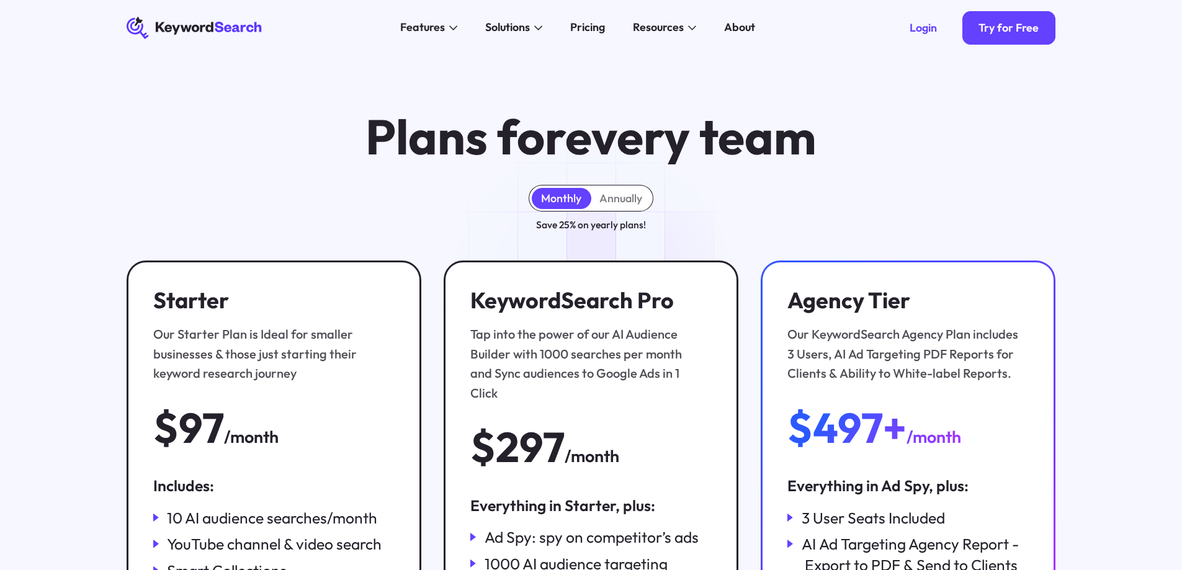 The height and width of the screenshot is (570, 1182). Describe the element at coordinates (270, 354) in the screenshot. I see `div: Our Starter Plan is Ideal for smaller businesses & those just starting their keyword research jou...` at that location.